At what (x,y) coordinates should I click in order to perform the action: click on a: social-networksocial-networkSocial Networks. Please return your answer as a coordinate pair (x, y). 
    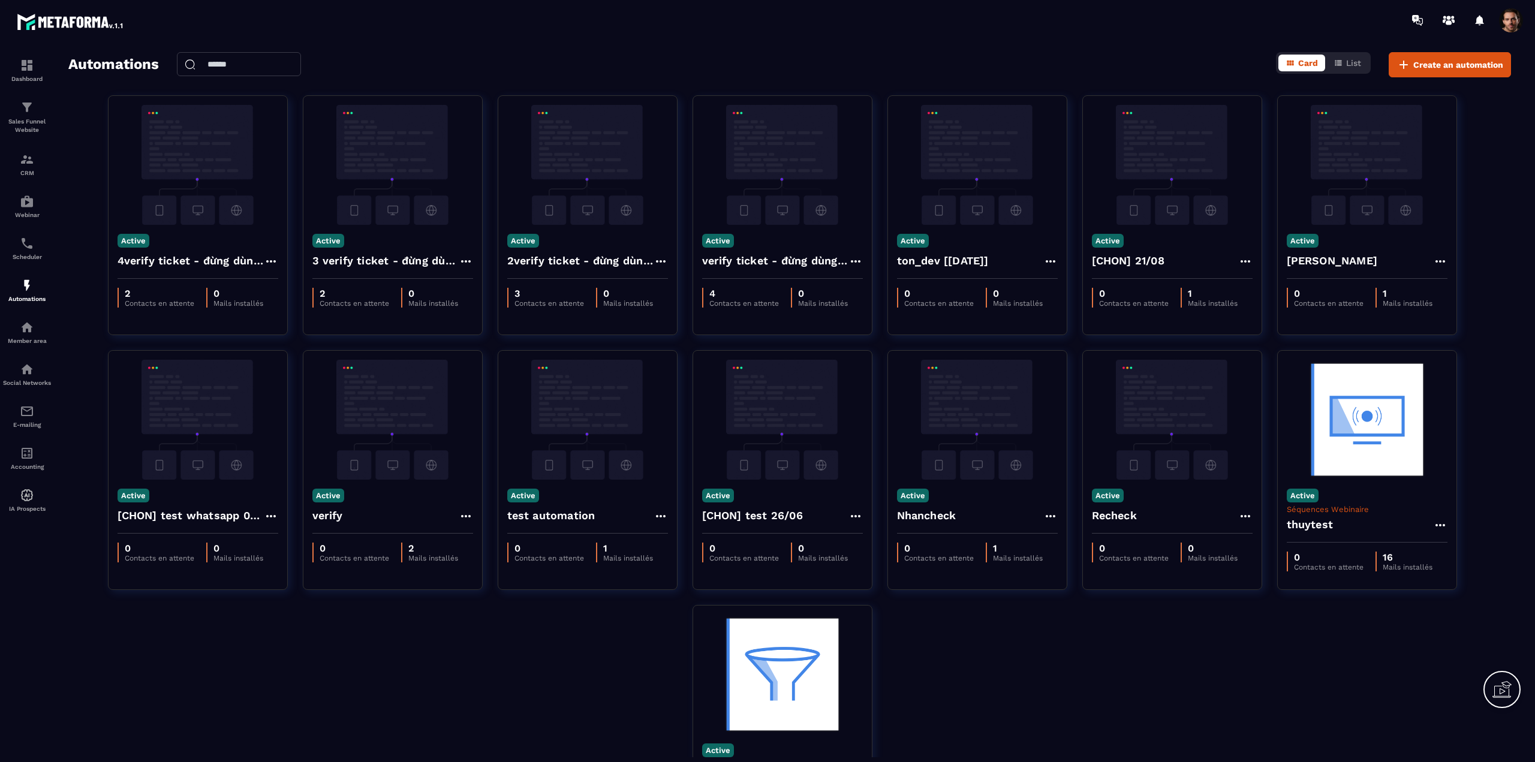
    Looking at the image, I should click on (27, 374).